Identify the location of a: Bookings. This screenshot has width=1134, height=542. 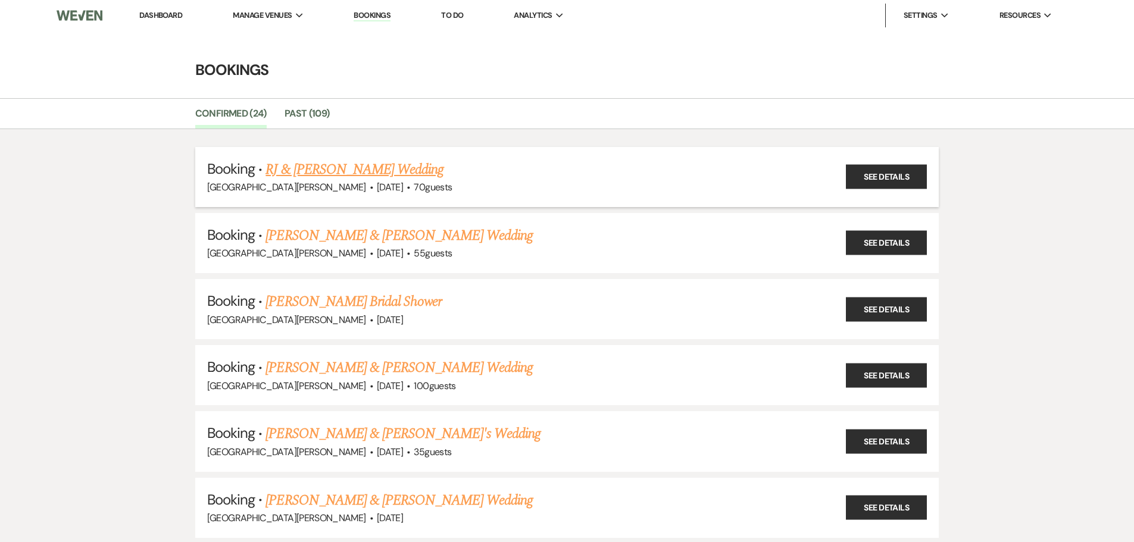
(372, 15).